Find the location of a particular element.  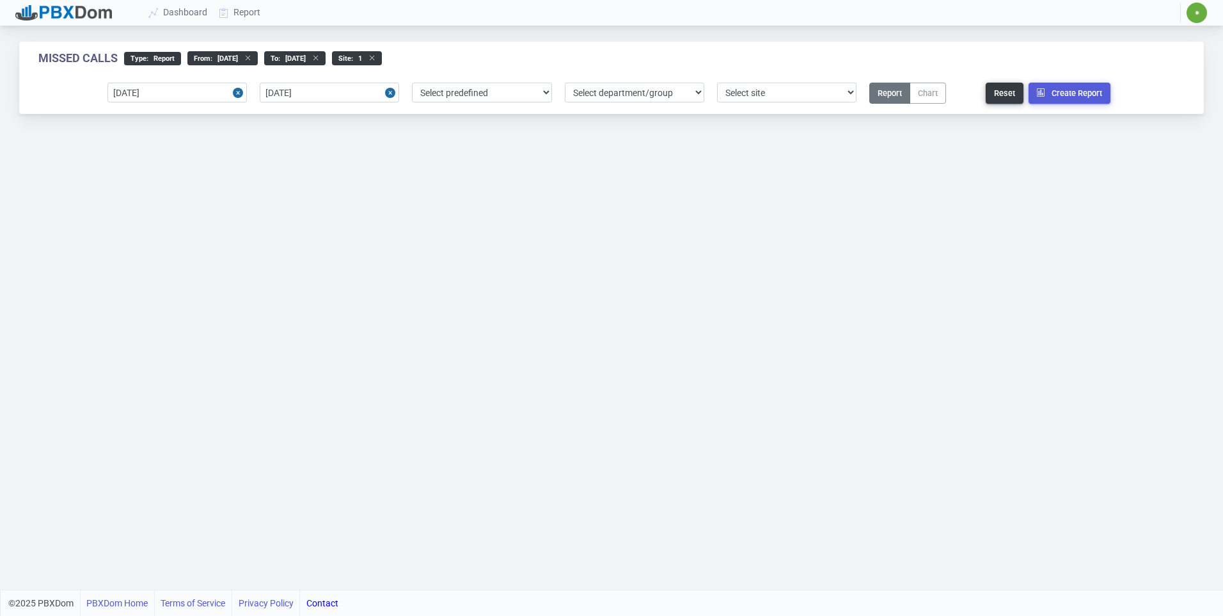

a: Contact is located at coordinates (322, 603).